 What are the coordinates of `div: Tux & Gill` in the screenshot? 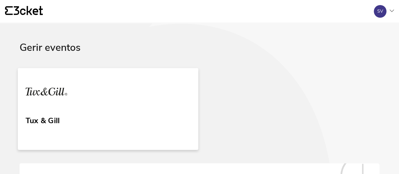 It's located at (43, 119).